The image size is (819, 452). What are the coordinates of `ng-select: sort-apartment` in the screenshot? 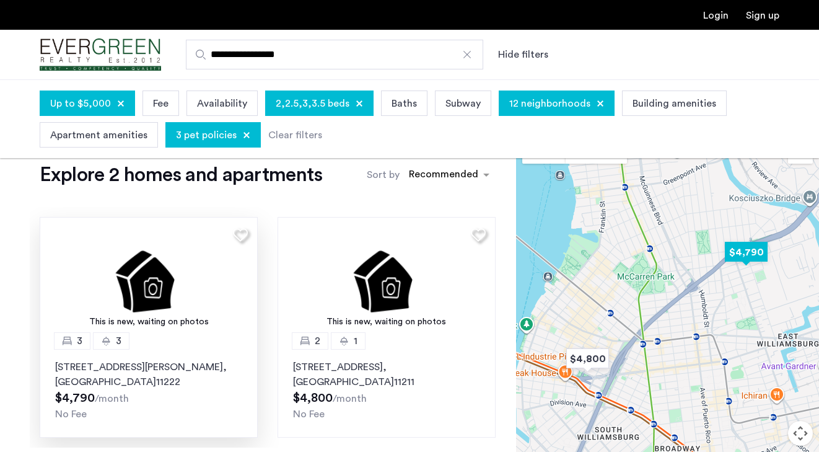 It's located at (449, 175).